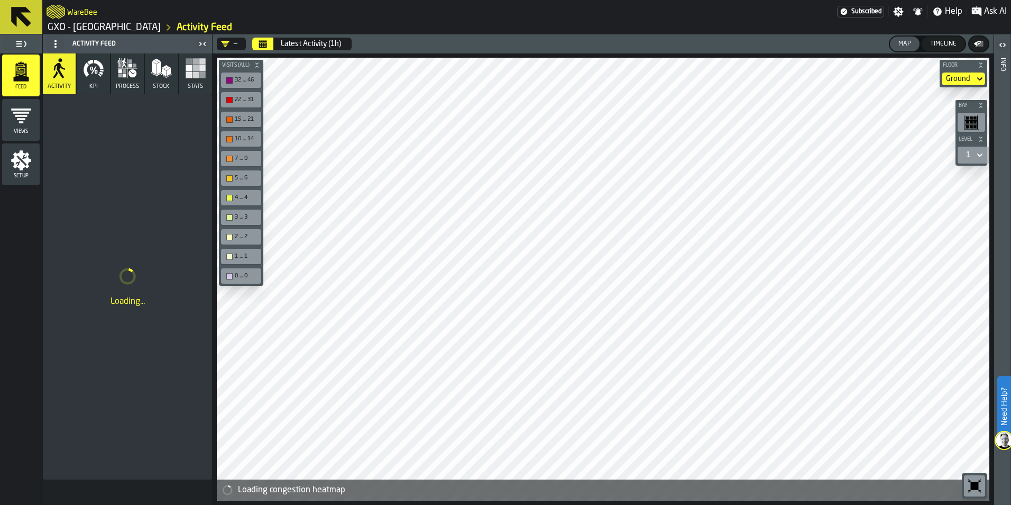  Describe the element at coordinates (311, 44) in the screenshot. I see `div: Latest Activity (1h)` at that location.